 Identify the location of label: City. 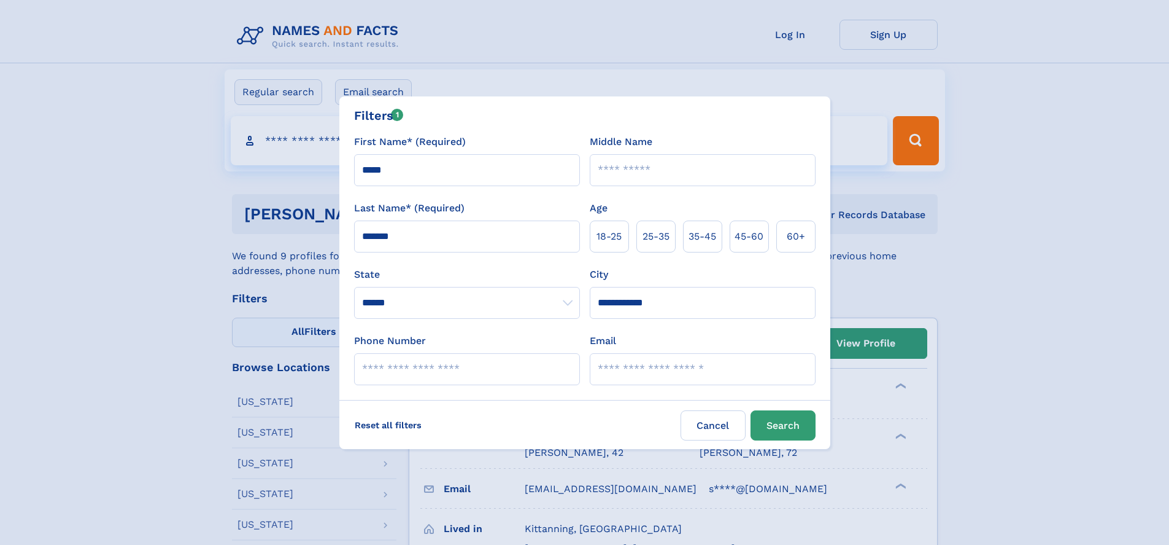
(599, 274).